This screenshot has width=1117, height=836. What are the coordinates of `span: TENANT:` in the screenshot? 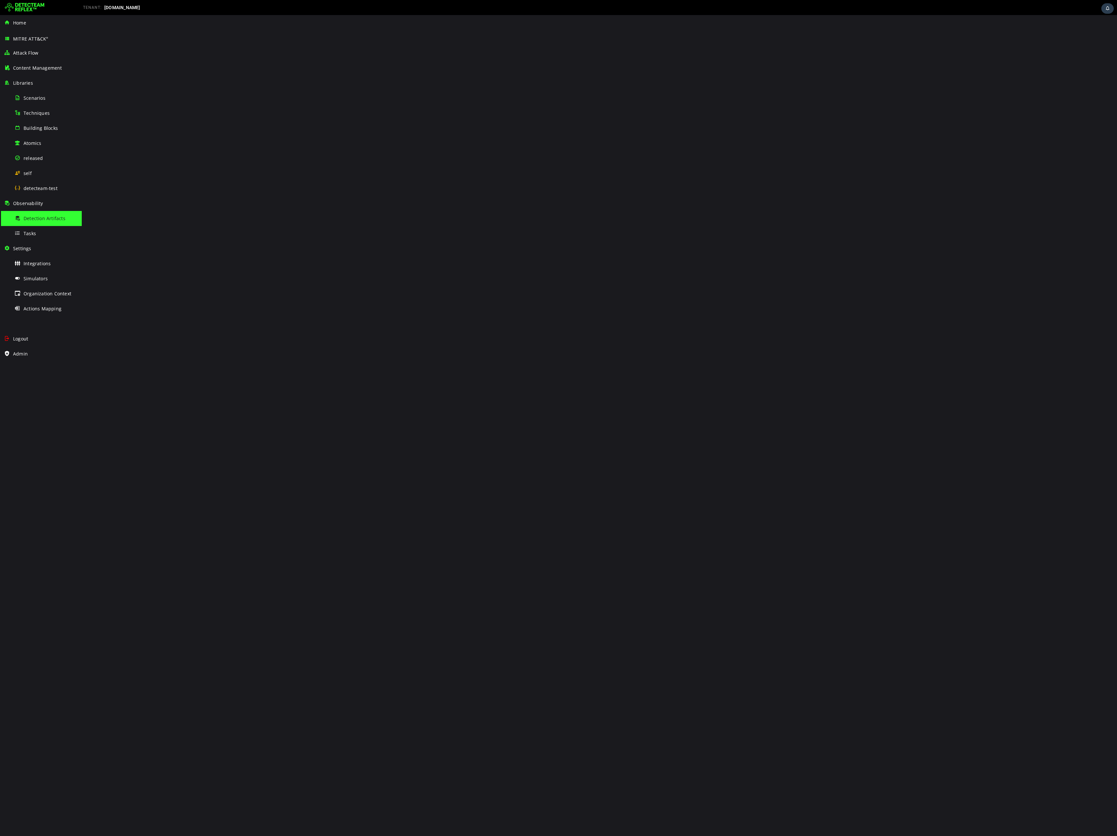 It's located at (92, 8).